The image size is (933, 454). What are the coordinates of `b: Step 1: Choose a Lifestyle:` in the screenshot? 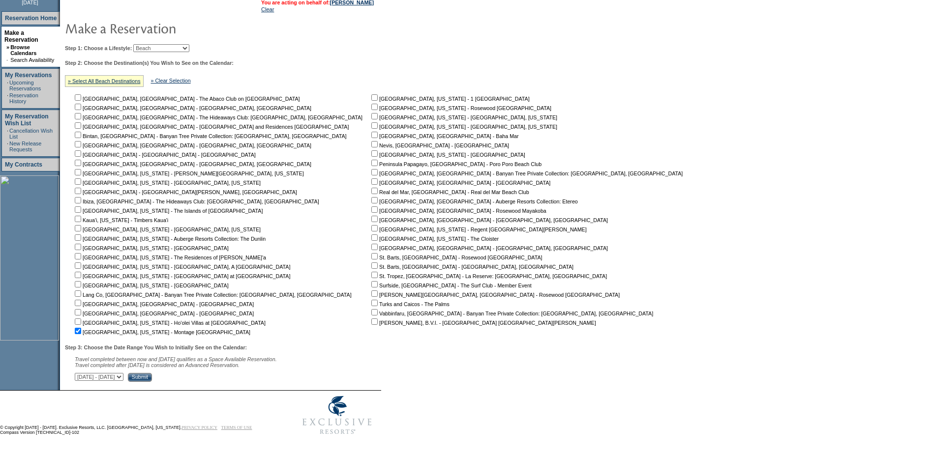 It's located at (98, 48).